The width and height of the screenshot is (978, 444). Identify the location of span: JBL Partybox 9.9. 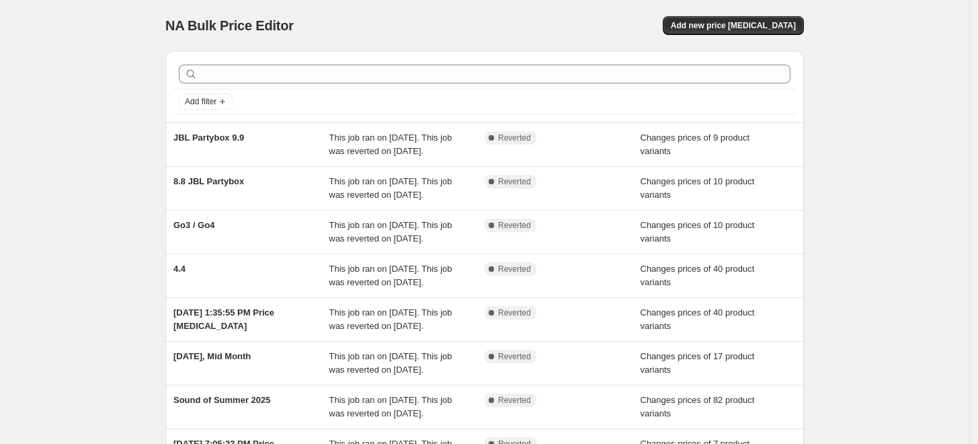
(208, 137).